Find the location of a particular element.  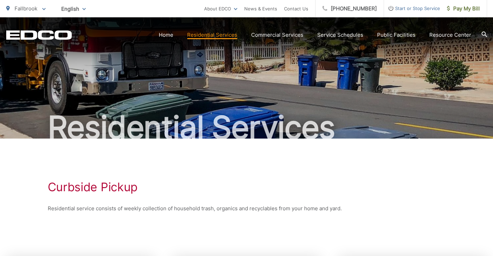

h1: Curbside Pickup is located at coordinates (247, 187).